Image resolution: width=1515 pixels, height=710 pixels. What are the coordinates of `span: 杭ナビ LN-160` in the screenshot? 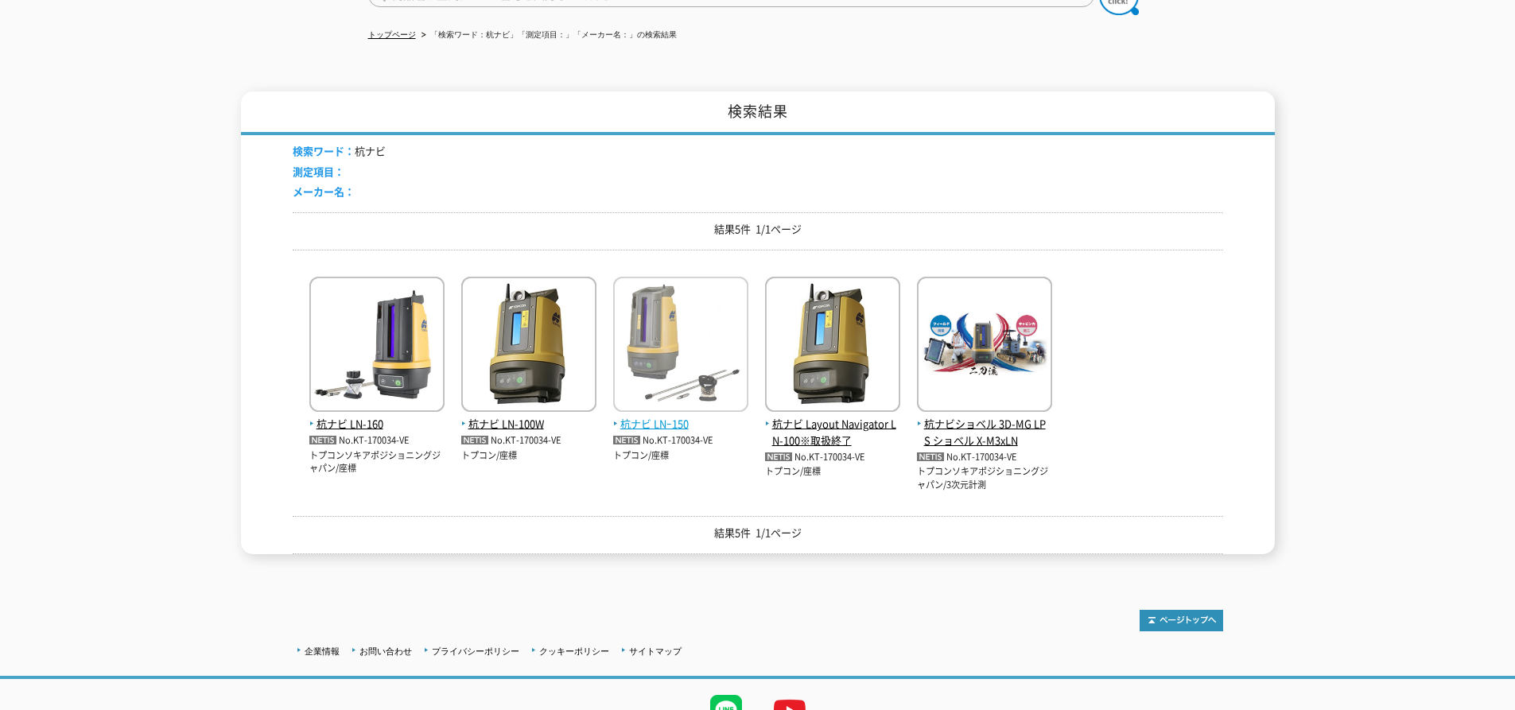 It's located at (377, 424).